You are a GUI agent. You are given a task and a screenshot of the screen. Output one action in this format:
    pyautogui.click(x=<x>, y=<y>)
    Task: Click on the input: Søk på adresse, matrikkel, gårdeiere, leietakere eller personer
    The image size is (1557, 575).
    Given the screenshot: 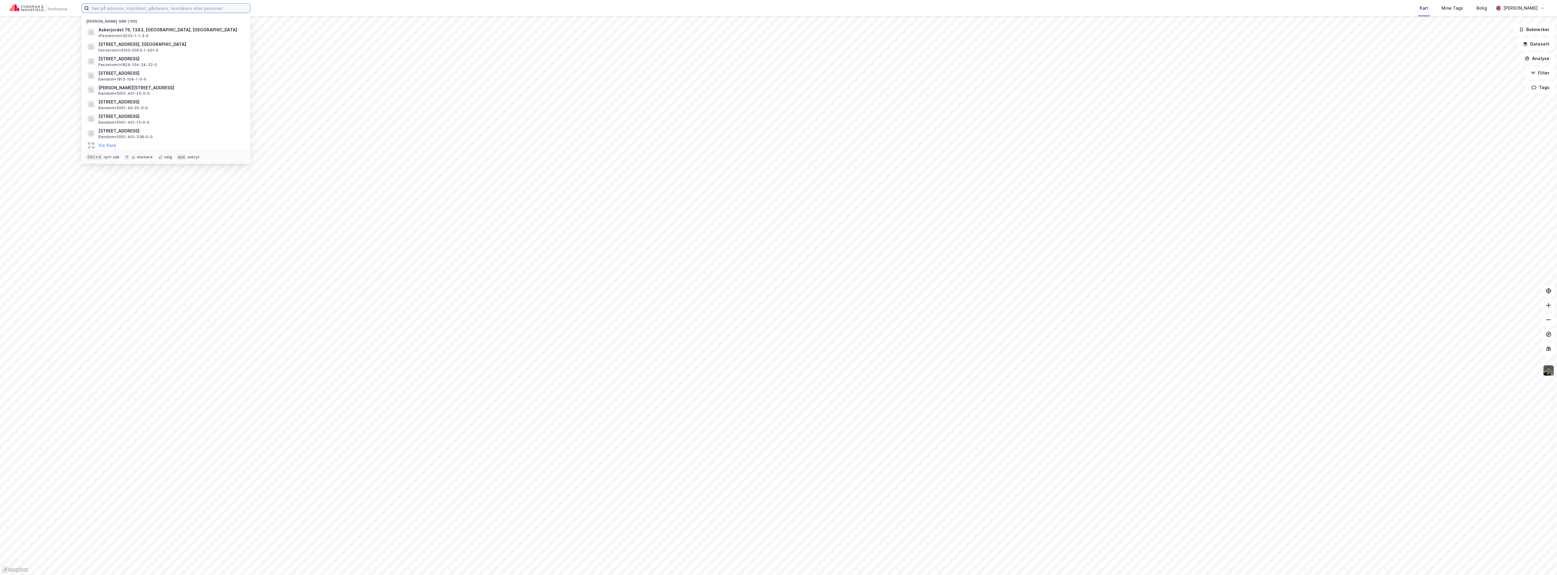 What is the action you would take?
    pyautogui.click(x=170, y=8)
    